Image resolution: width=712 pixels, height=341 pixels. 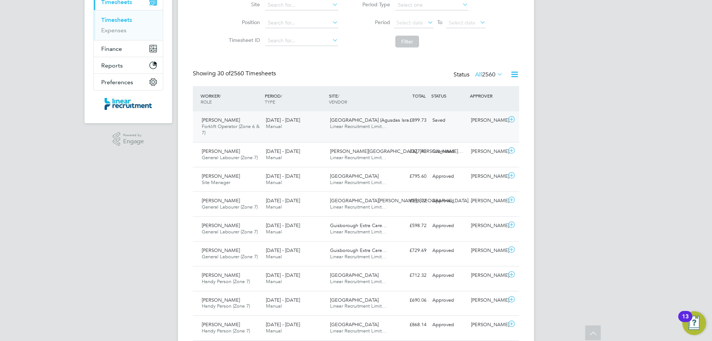 I want to click on div: £327.43, so click(x=410, y=151).